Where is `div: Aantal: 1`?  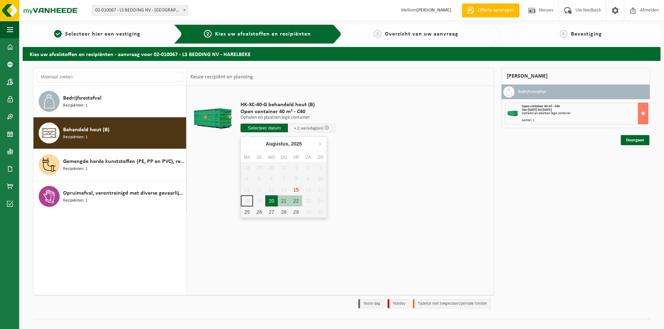 div: Aantal: 1 is located at coordinates (585, 121).